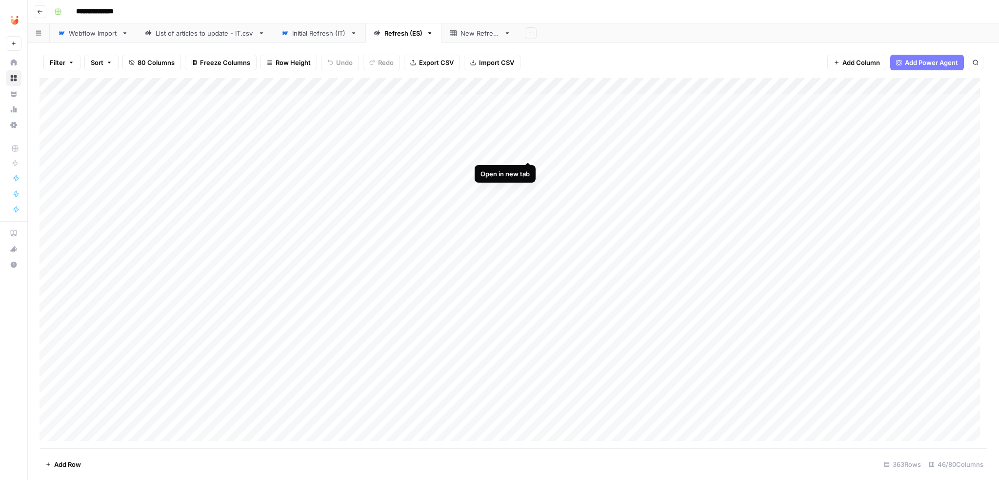  Describe the element at coordinates (861, 62) in the screenshot. I see `span: Add Column` at that location.